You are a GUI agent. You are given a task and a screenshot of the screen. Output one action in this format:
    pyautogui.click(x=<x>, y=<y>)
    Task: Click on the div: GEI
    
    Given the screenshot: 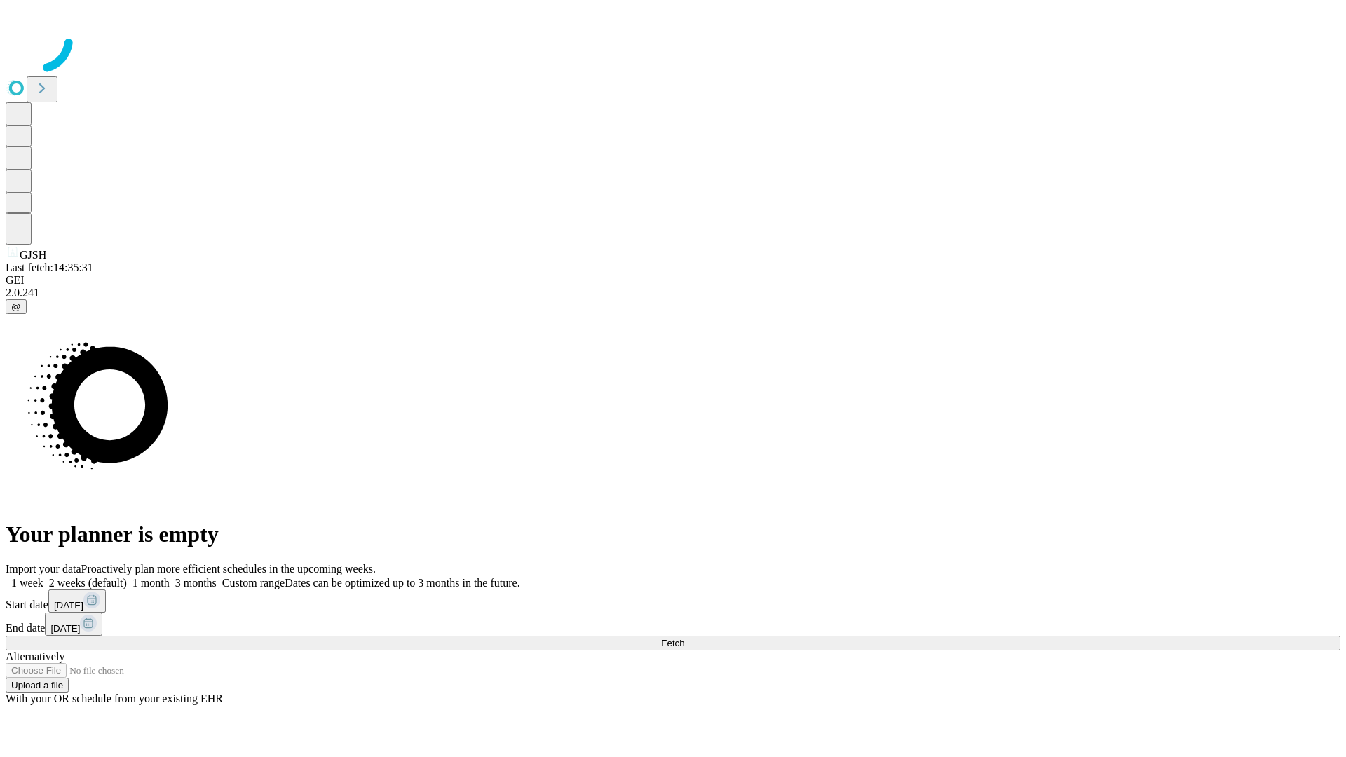 What is the action you would take?
    pyautogui.click(x=673, y=280)
    